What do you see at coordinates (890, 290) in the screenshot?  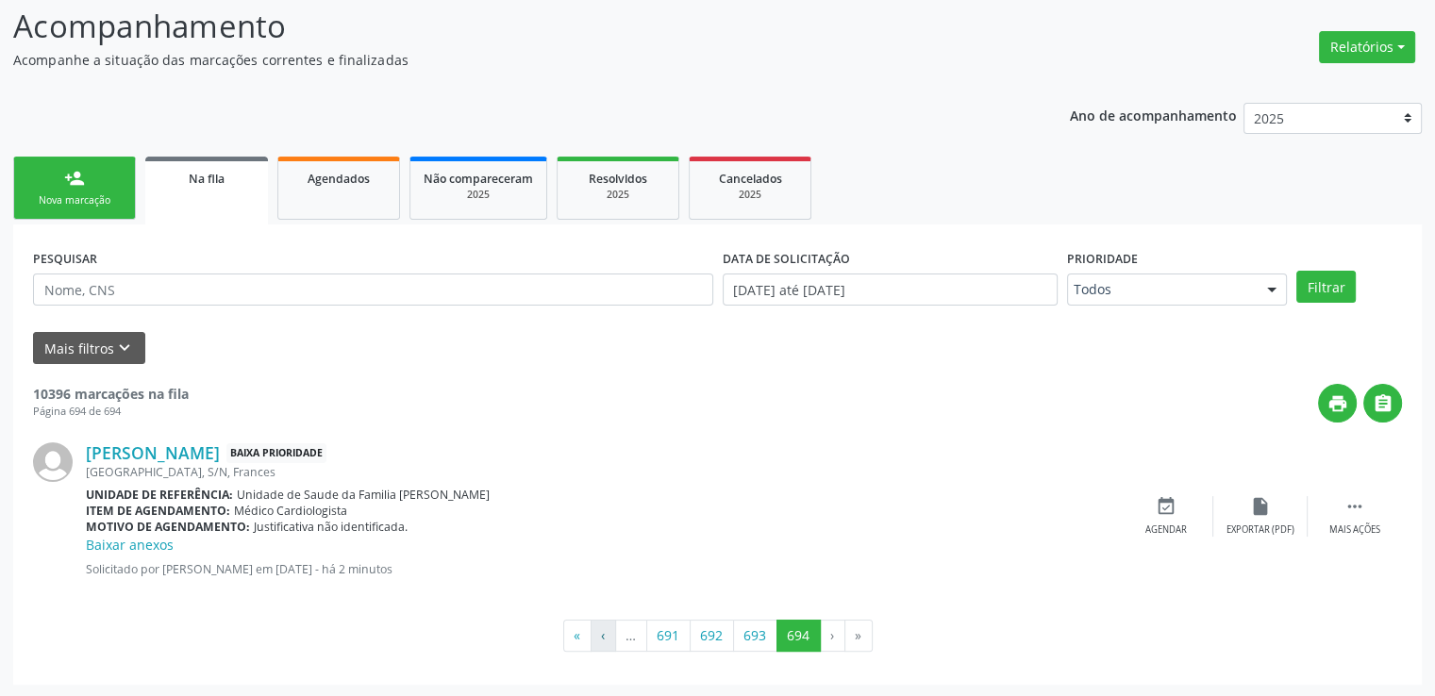 I see `input: Selecione um intervalo` at bounding box center [890, 290].